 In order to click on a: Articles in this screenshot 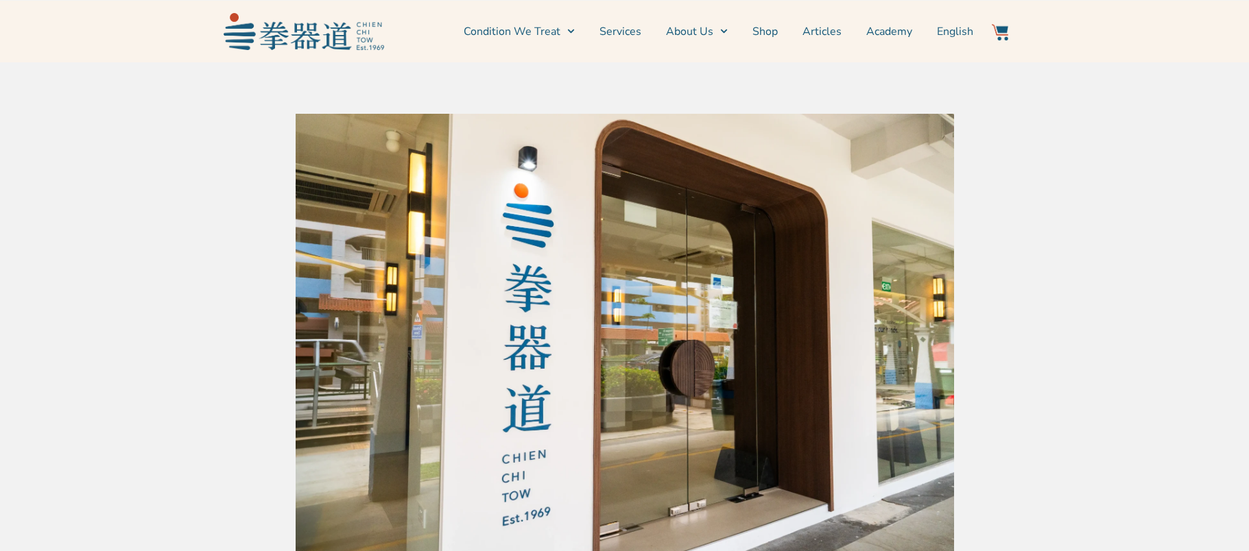, I will do `click(822, 32)`.